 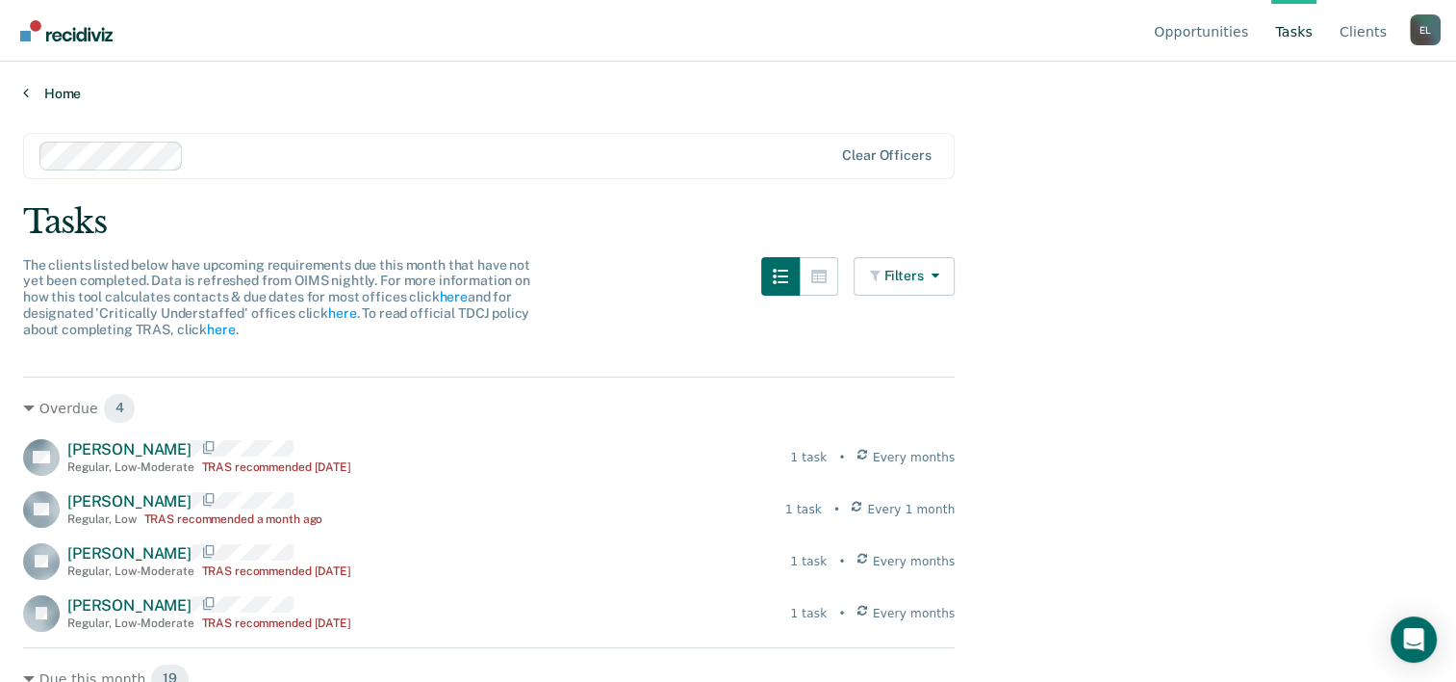 What do you see at coordinates (728, 221) in the screenshot?
I see `div: Tasks` at bounding box center [728, 221].